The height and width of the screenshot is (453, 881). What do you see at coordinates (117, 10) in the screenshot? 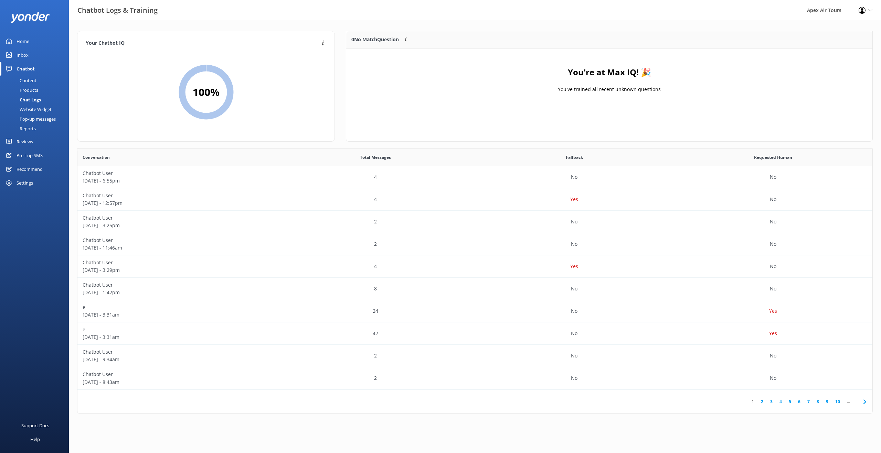
I see `h3: Chatbot Logs & Training` at bounding box center [117, 10].